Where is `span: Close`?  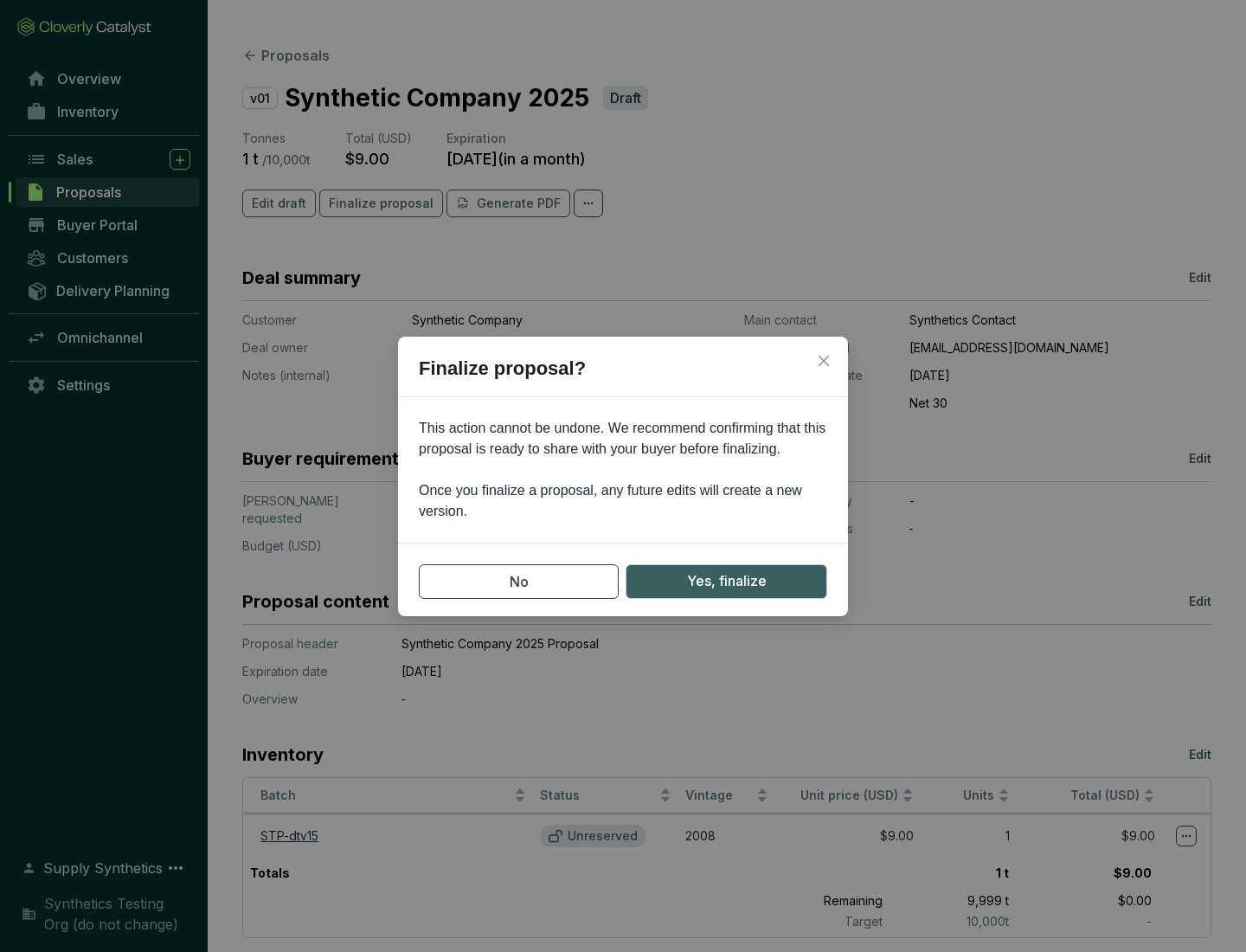
span: Close is located at coordinates (824, 361).